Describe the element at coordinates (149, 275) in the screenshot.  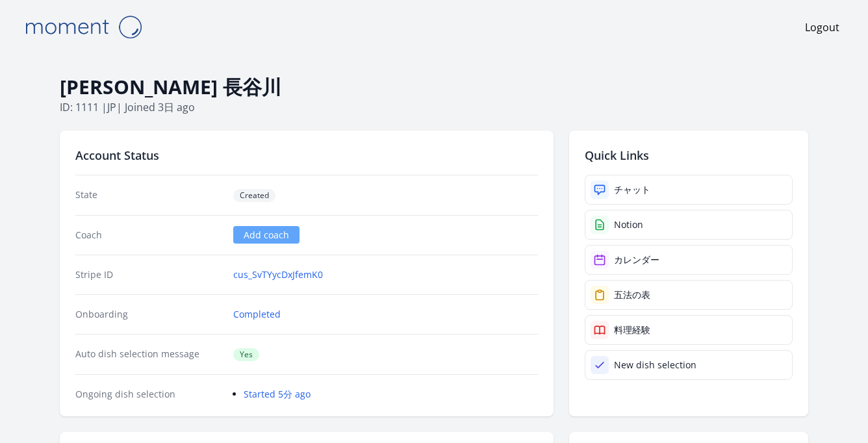
I see `dt: Stripe ID` at that location.